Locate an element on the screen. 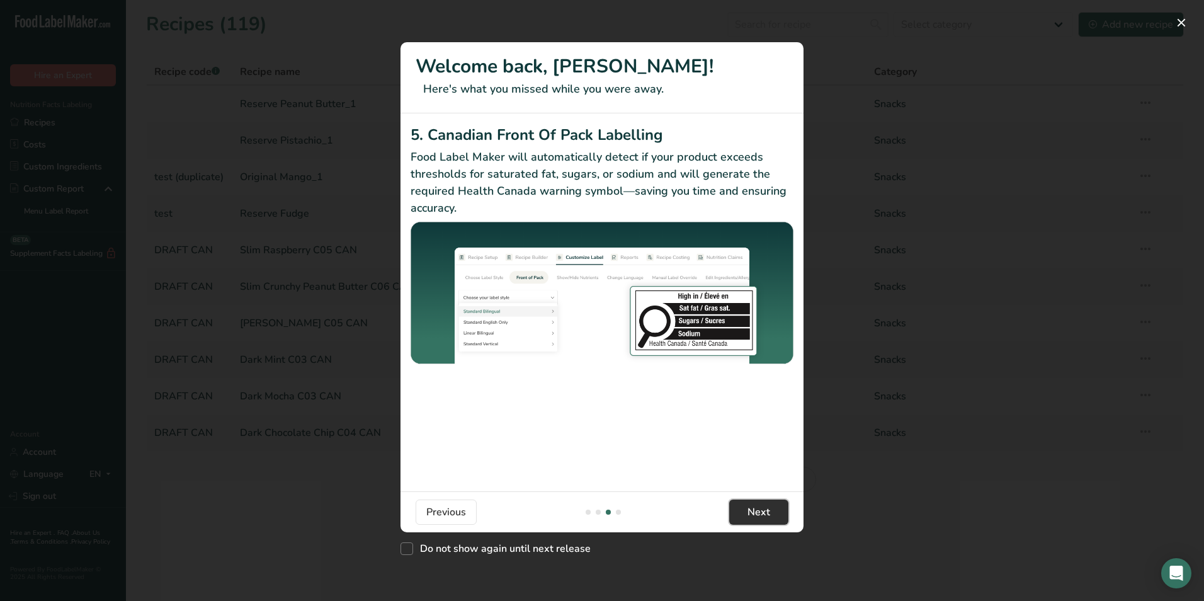 The height and width of the screenshot is (601, 1204). img: Canadian Front Of Pack Labelling is located at coordinates (602, 293).